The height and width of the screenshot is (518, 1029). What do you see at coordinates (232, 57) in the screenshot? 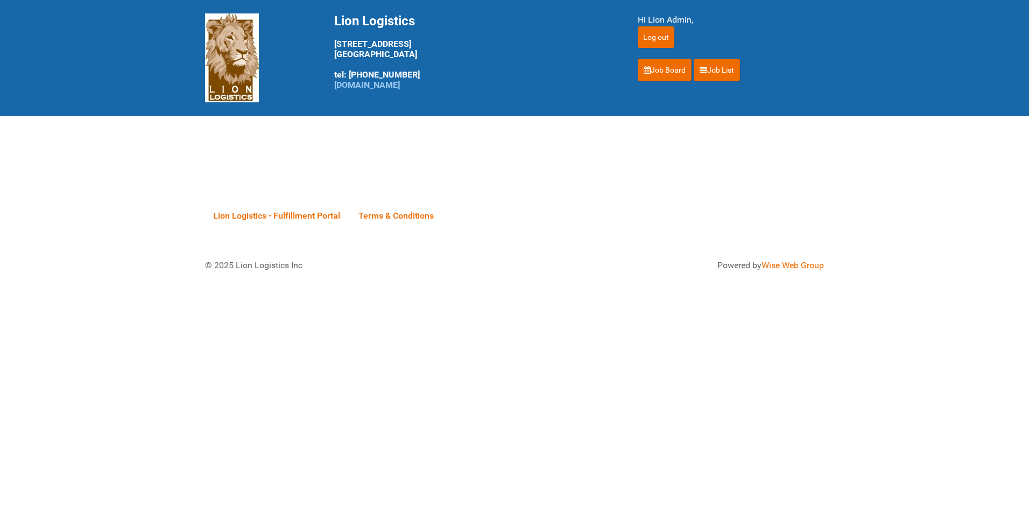
I see `a: Lion Logistics` at bounding box center [232, 57].